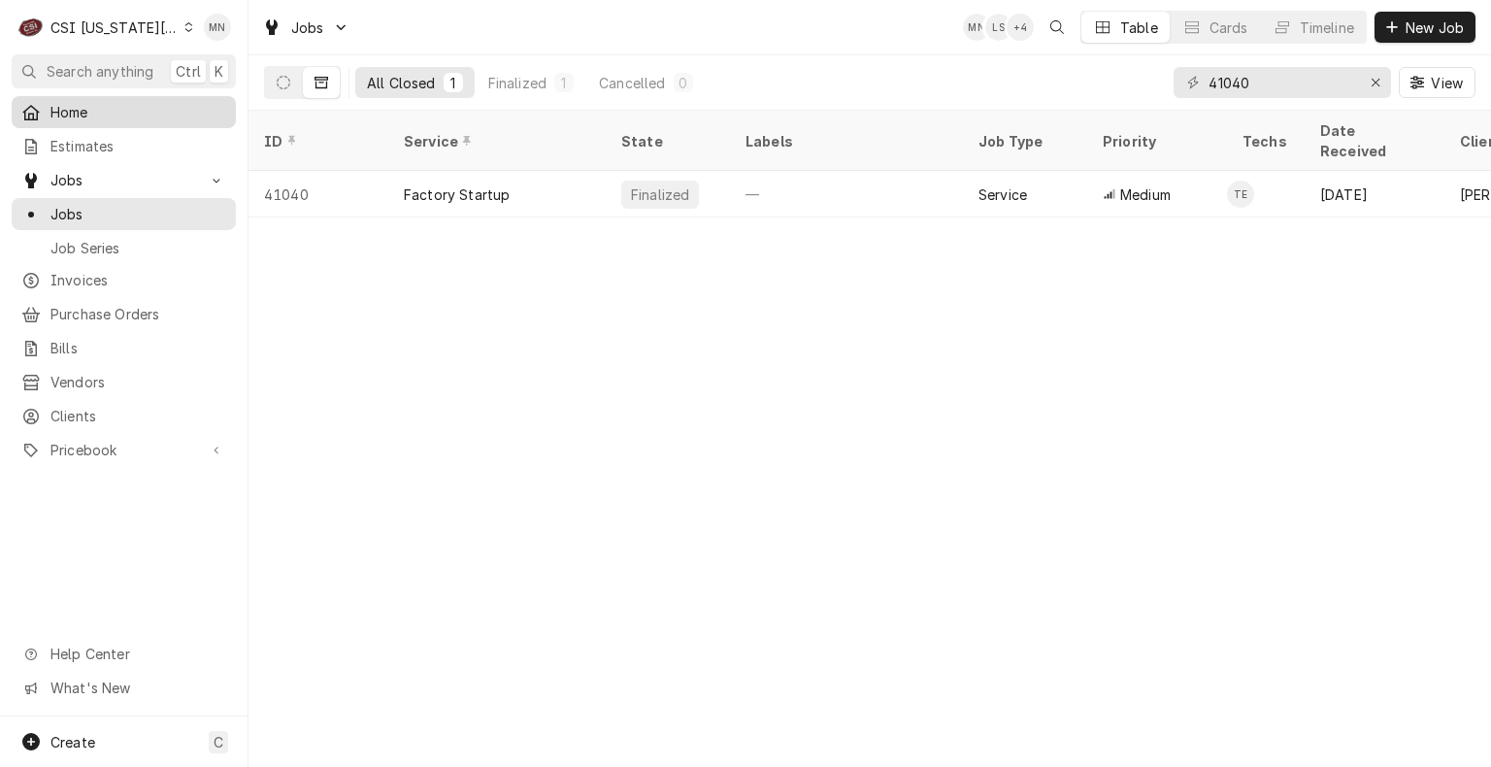 The height and width of the screenshot is (767, 1491). What do you see at coordinates (846, 141) in the screenshot?
I see `div: Labels` at bounding box center [846, 141].